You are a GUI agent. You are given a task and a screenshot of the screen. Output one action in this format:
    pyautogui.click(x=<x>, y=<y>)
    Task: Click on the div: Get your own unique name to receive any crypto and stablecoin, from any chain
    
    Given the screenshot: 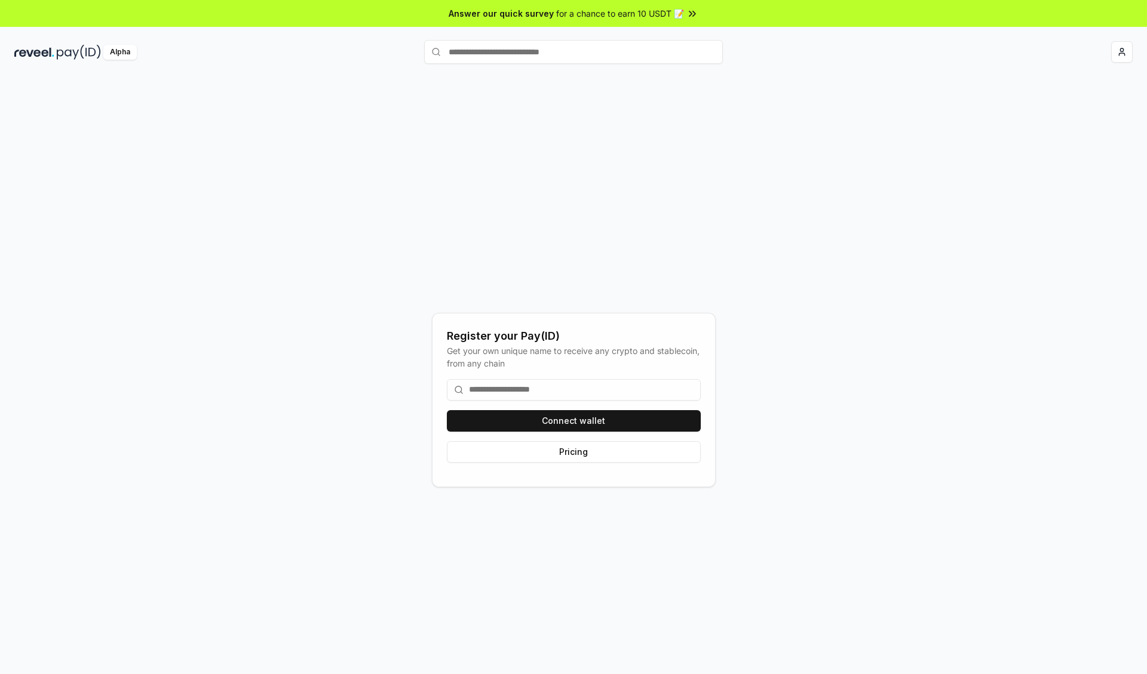 What is the action you would take?
    pyautogui.click(x=573, y=357)
    